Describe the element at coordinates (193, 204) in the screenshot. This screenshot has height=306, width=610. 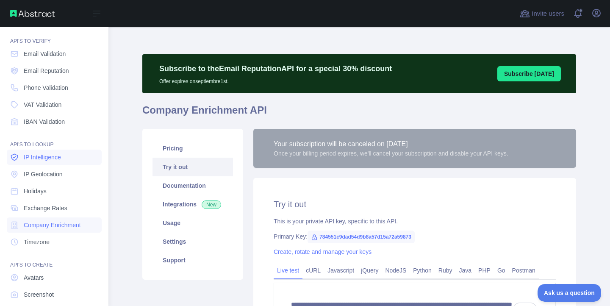
I see `a: Integrations New` at that location.